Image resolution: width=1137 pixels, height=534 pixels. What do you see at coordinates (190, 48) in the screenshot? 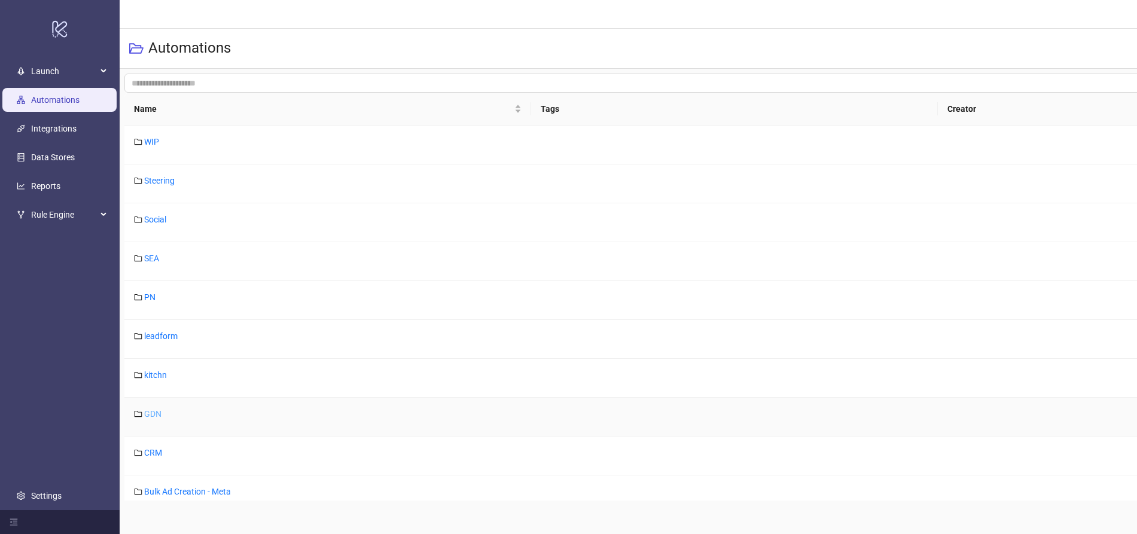
I see `h3: Automations` at bounding box center [190, 48].